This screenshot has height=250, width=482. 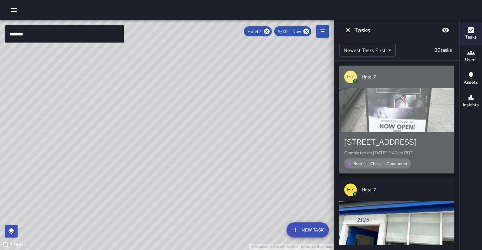 I want to click on span: Business Check In Conducted, so click(x=381, y=164).